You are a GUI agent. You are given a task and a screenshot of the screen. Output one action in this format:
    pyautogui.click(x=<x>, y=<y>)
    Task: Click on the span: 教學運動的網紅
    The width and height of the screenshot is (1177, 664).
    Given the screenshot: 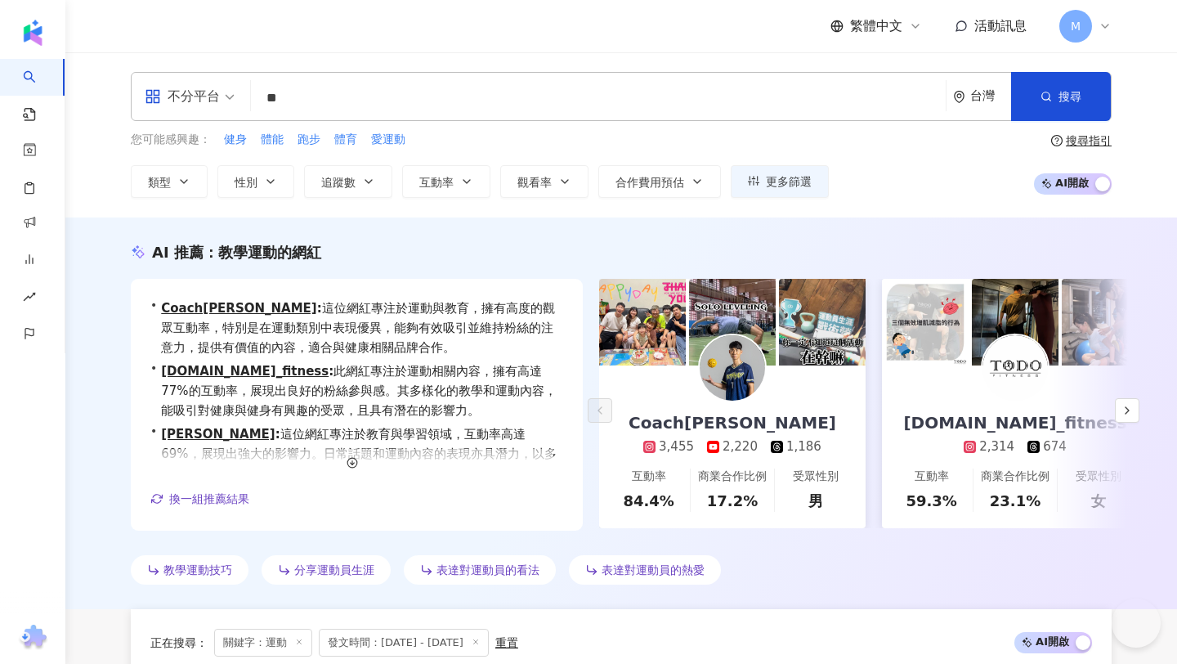 What is the action you would take?
    pyautogui.click(x=270, y=252)
    